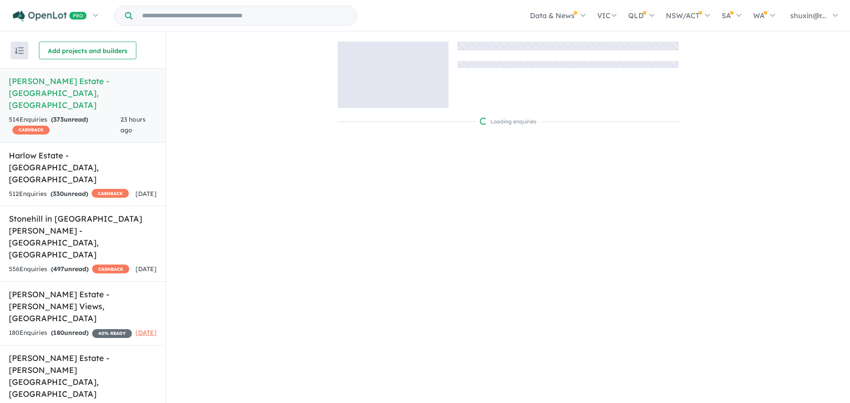 This screenshot has height=403, width=850. Describe the element at coordinates (58, 194) in the screenshot. I see `span: 330` at that location.